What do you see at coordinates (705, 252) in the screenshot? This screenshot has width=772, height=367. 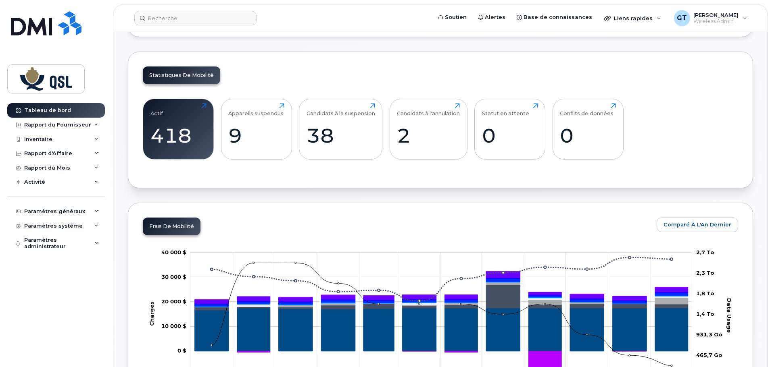 I see `tspan: 2,7 To` at bounding box center [705, 252].